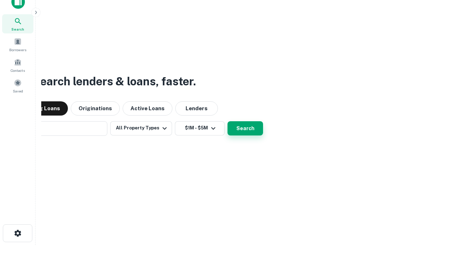  What do you see at coordinates (245, 128) in the screenshot?
I see `button: Search` at bounding box center [245, 128].